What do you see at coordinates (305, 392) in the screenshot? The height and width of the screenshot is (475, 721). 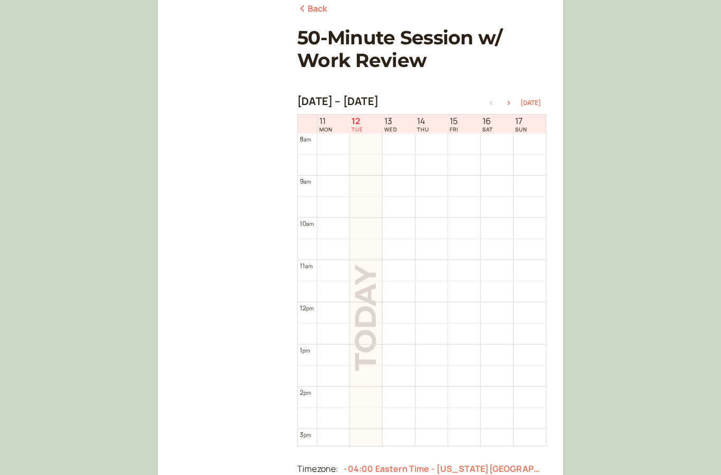 I see `div: 2` at bounding box center [305, 392].